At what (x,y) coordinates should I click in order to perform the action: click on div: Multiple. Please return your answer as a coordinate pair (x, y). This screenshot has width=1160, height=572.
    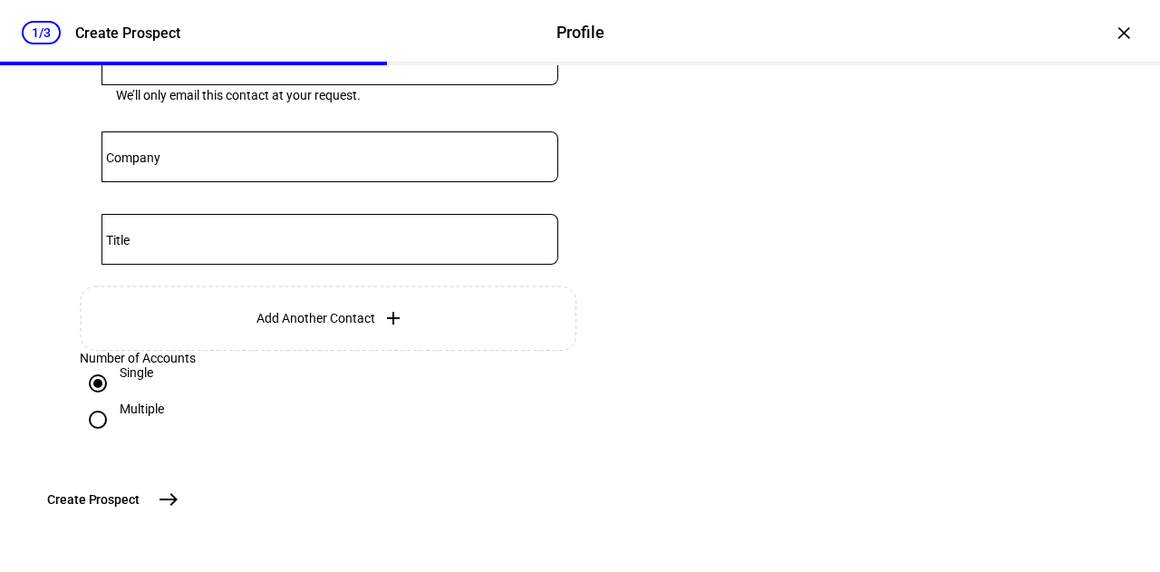
    Looking at the image, I should click on (141, 409).